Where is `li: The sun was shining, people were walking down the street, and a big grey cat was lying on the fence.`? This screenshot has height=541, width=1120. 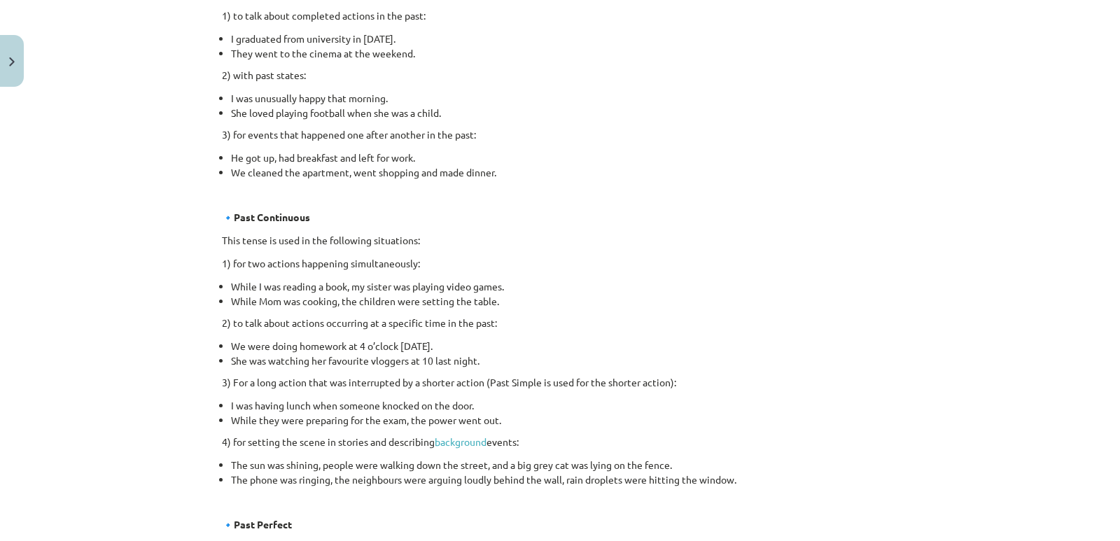 li: The sun was shining, people were walking down the street, and a big grey cat was lying on the fence. is located at coordinates (564, 465).